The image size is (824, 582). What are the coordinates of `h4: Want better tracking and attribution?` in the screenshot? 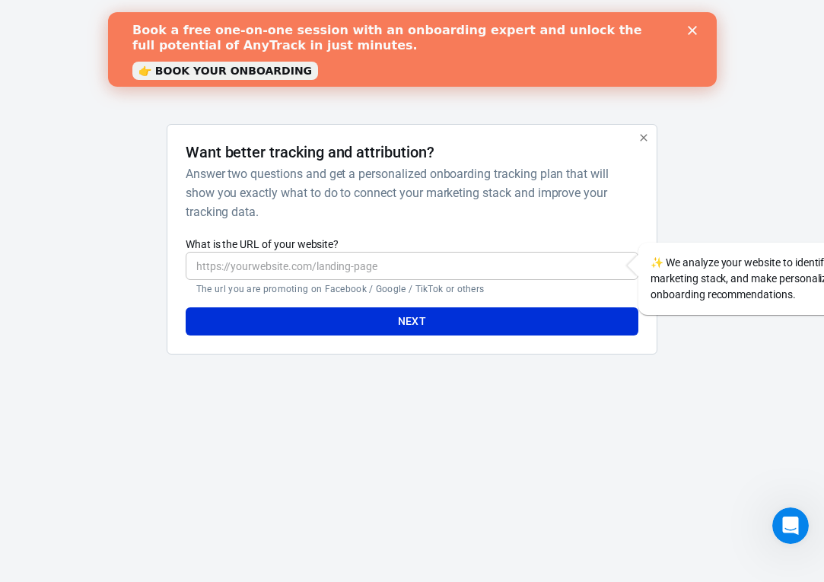 It's located at (310, 152).